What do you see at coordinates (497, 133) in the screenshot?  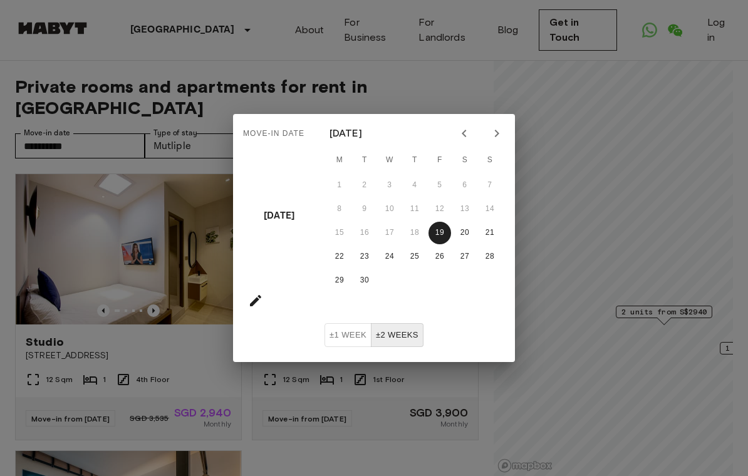 I see `button: Next month` at bounding box center [497, 133].